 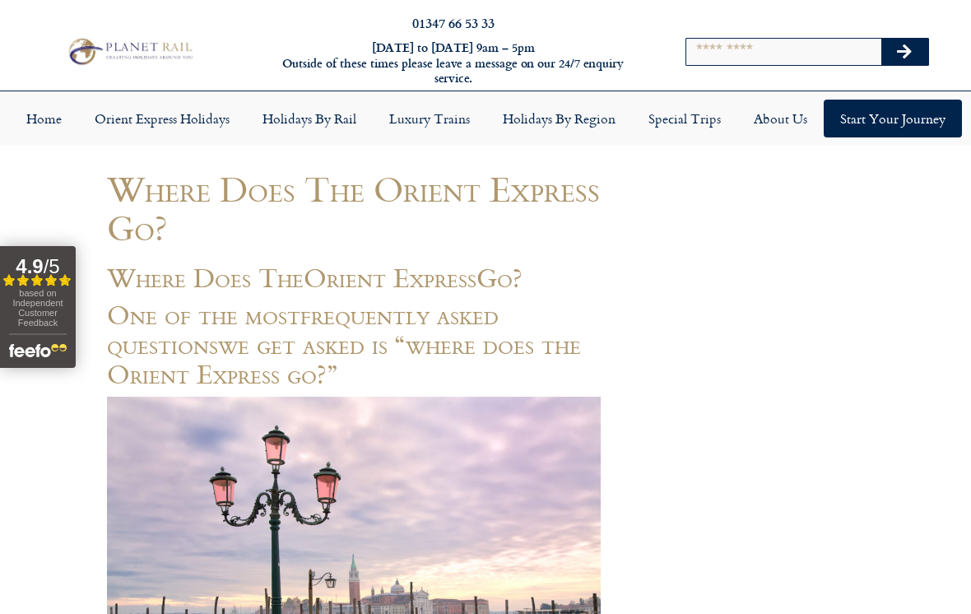 I want to click on a: Start your Journey, so click(x=893, y=118).